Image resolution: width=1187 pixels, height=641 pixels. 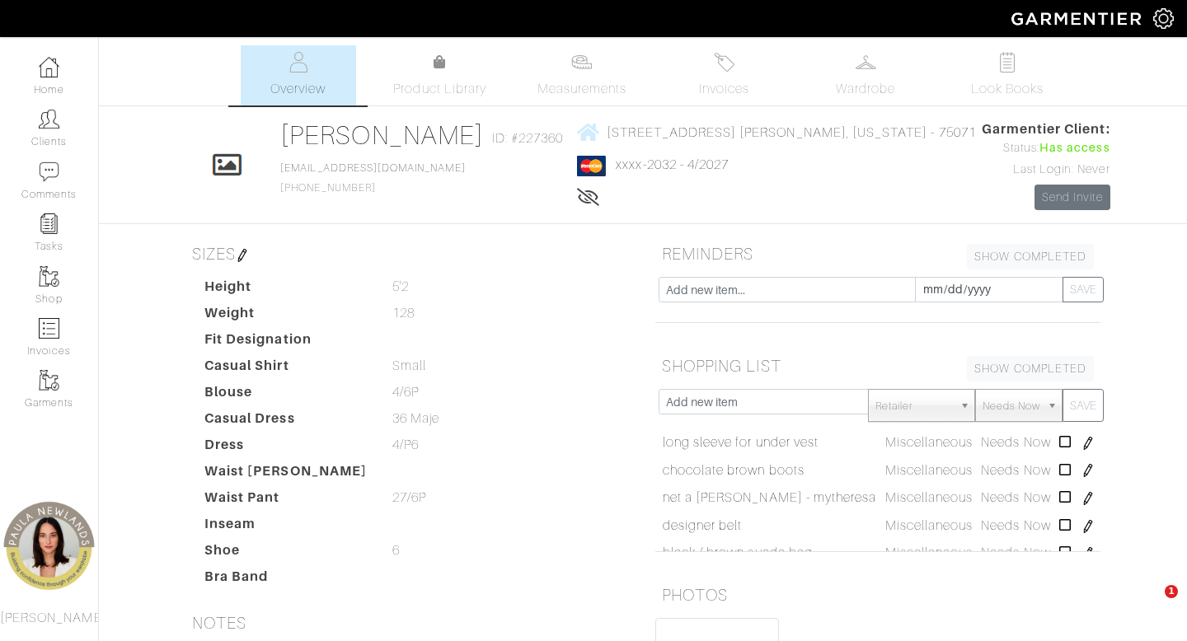 What do you see at coordinates (581, 62) in the screenshot?
I see `img: measurements-466bbee1fd09ba9460f595b01e5d73f9e2bff037440d3c8f018324cb6cdf7a4a.svg` at bounding box center [581, 62].